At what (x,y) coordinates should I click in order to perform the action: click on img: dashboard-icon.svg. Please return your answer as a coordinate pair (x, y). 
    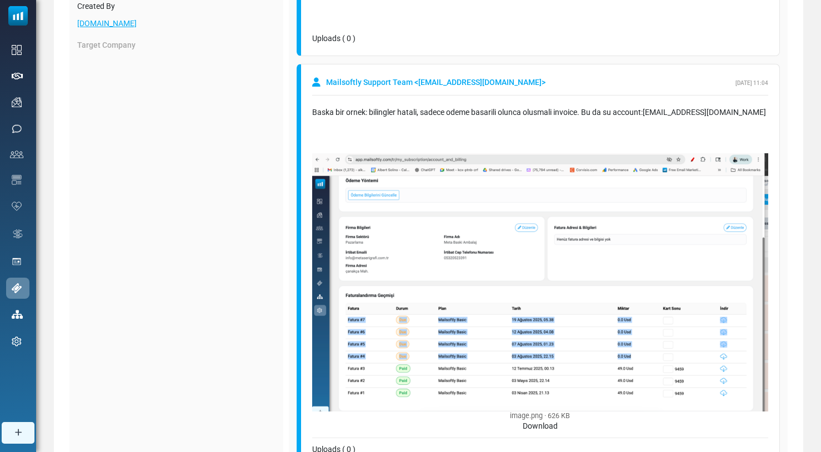
    Looking at the image, I should click on (17, 50).